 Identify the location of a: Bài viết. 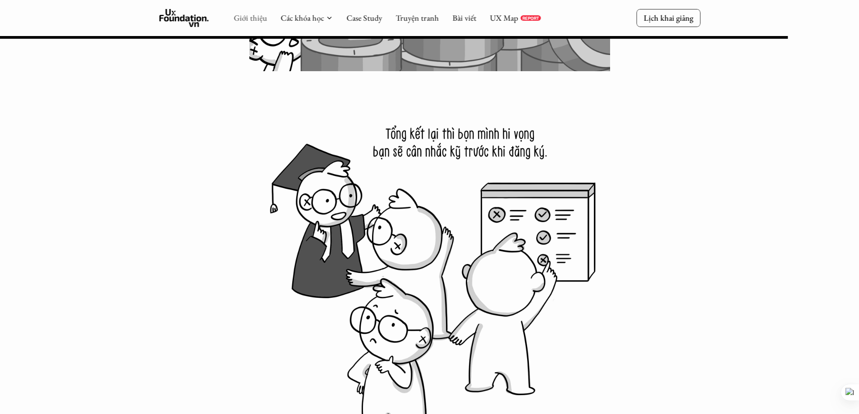
(464, 18).